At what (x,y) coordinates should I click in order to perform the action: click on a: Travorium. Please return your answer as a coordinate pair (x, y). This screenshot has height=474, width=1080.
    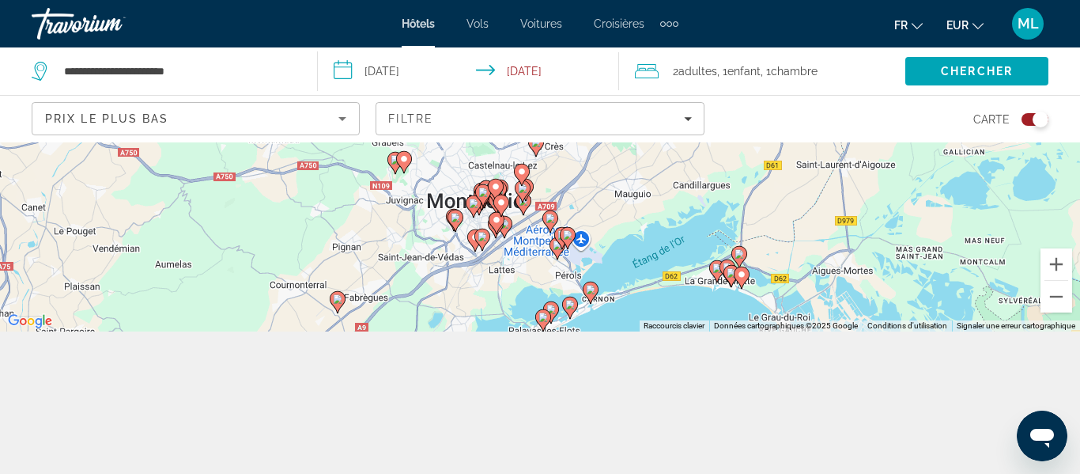
    Looking at the image, I should click on (111, 24).